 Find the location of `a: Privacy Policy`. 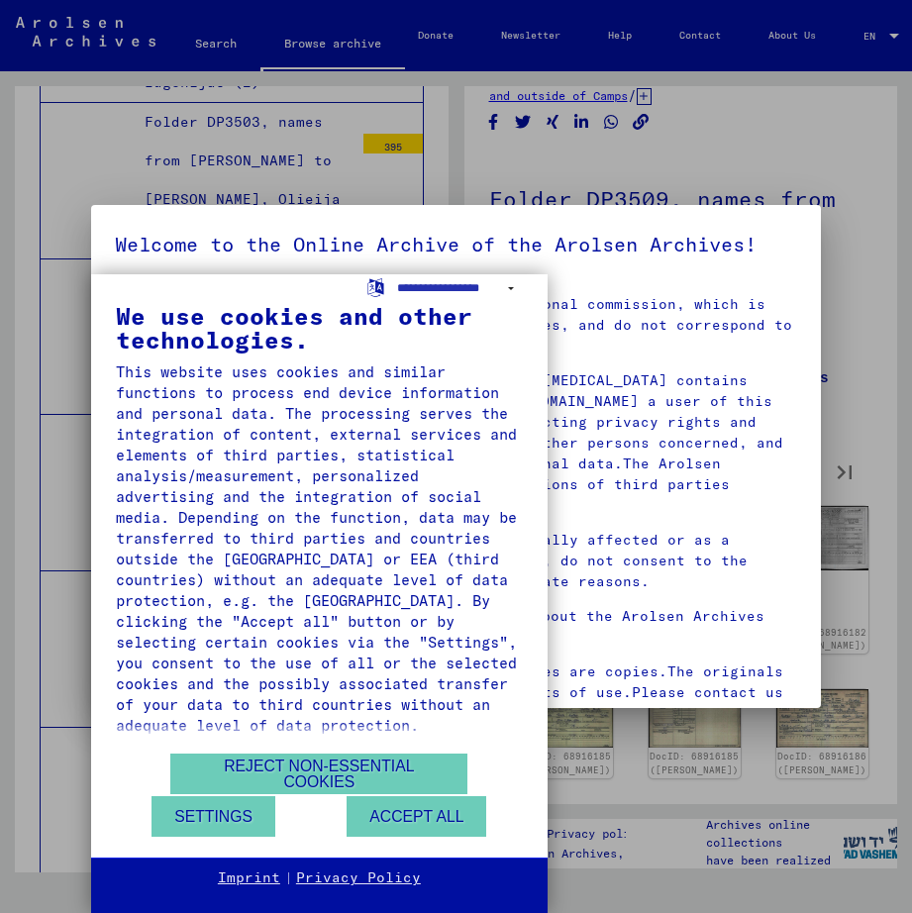

a: Privacy Policy is located at coordinates (359, 879).